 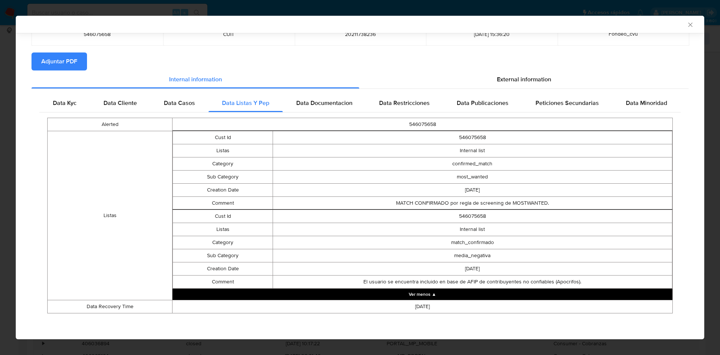 I want to click on span: CUIT, so click(x=229, y=34).